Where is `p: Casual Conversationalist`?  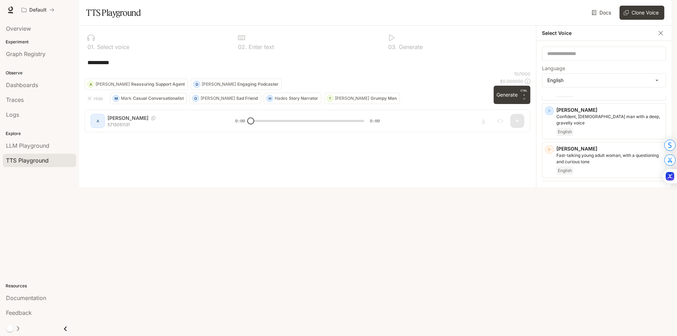 p: Casual Conversationalist is located at coordinates (158, 98).